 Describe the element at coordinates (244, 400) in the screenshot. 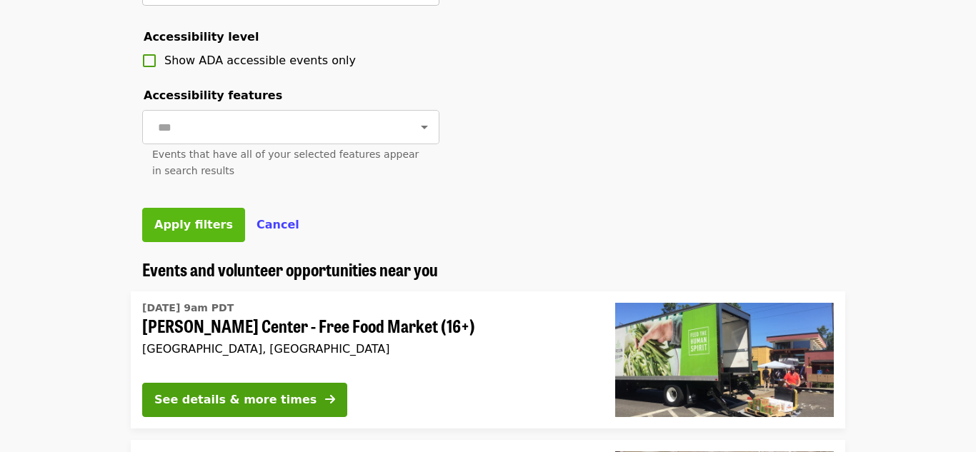

I see `button: See details & more times` at that location.